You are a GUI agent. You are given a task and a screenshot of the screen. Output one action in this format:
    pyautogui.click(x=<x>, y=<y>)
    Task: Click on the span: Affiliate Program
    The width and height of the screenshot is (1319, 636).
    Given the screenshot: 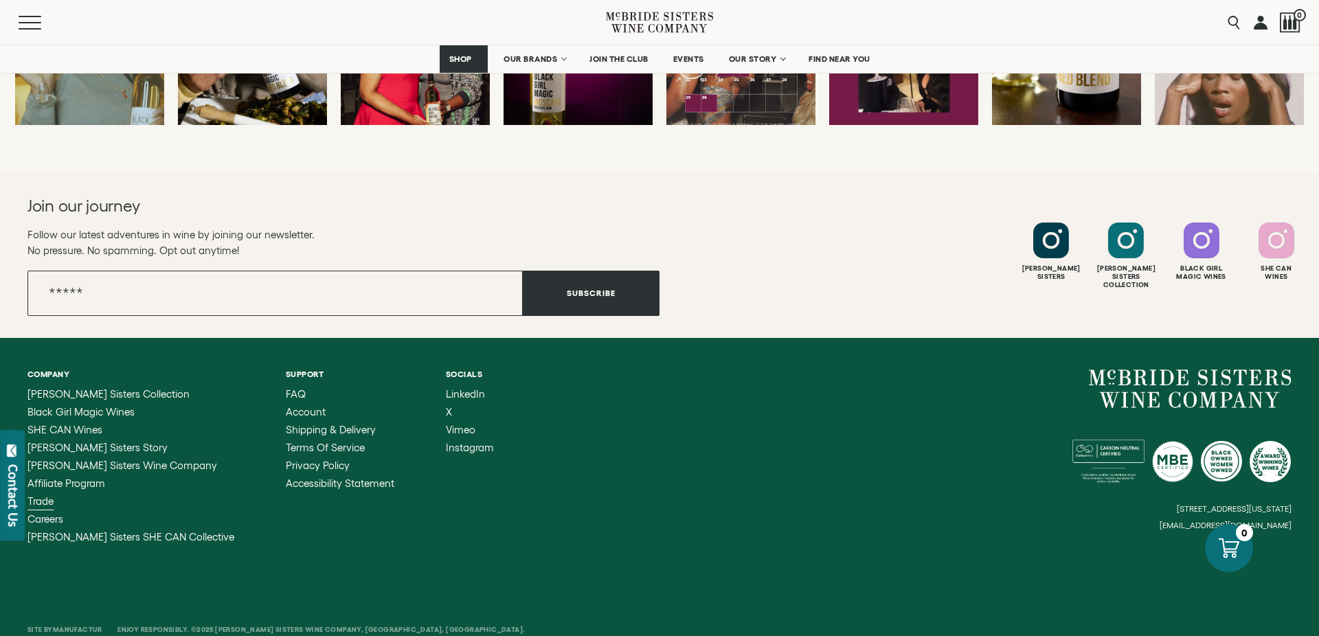 What is the action you would take?
    pyautogui.click(x=66, y=483)
    